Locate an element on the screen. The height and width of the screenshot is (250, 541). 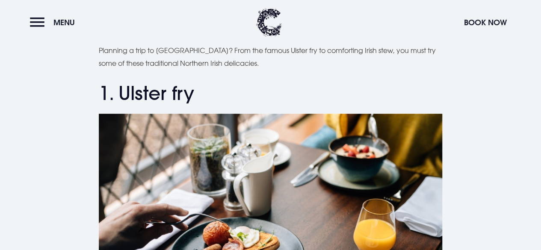
button: Menu is located at coordinates (54, 22).